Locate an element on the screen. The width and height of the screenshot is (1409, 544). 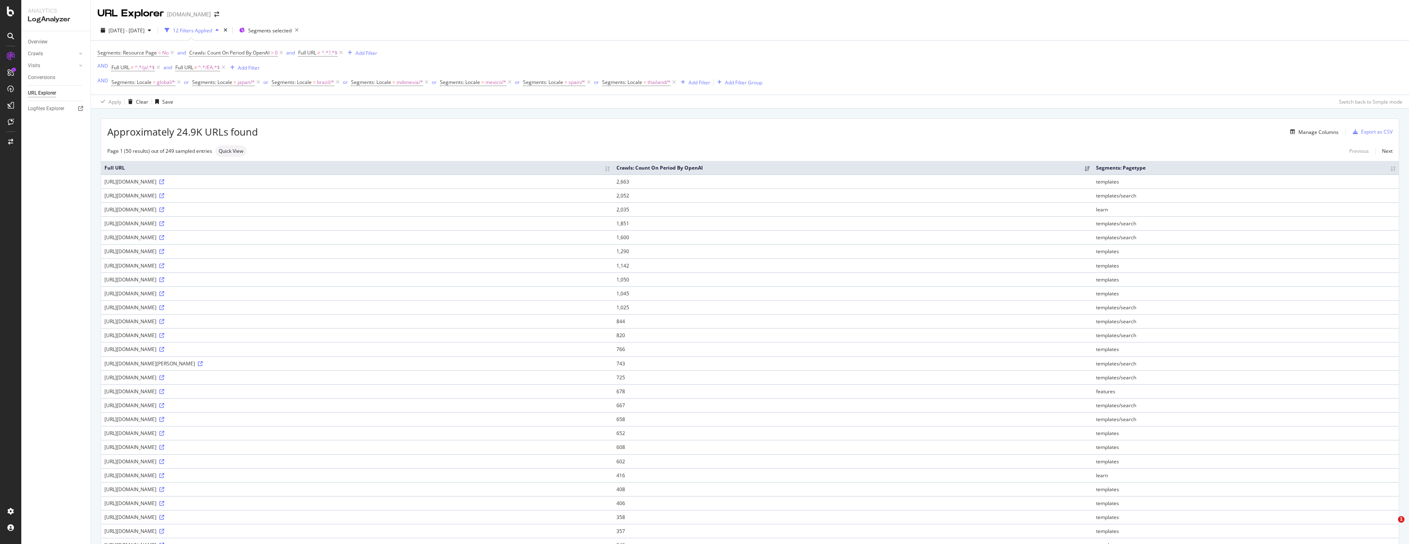
div: Conversions is located at coordinates (41, 77).